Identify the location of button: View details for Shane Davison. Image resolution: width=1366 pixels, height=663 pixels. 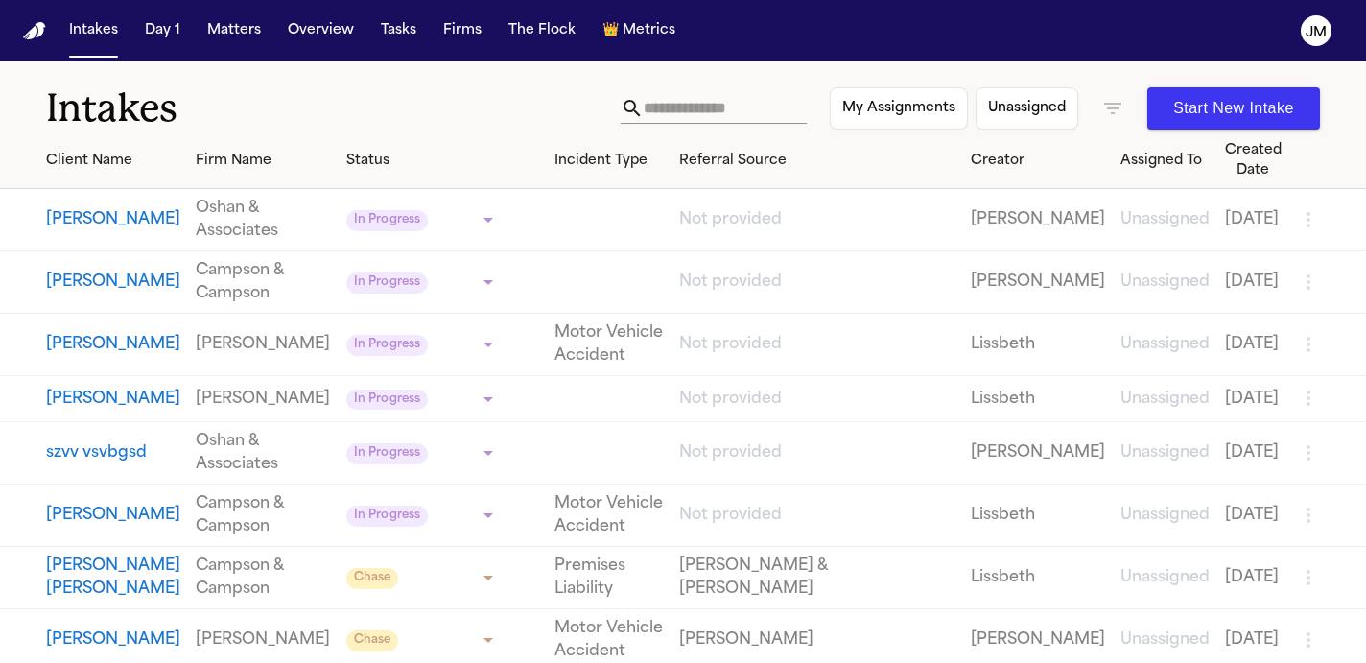
(113, 399).